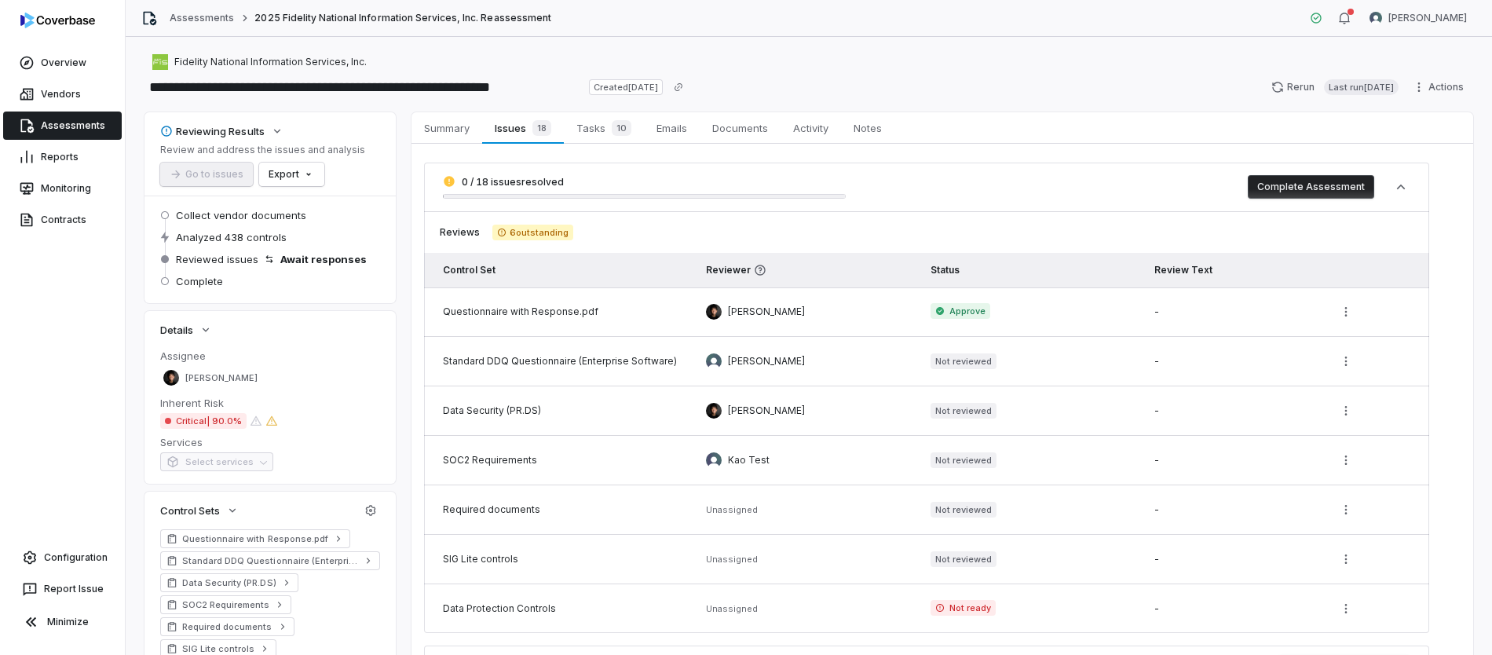 The width and height of the screenshot is (1492, 655). What do you see at coordinates (1376, 18) in the screenshot?
I see `img: Danny Higdon avatar` at bounding box center [1376, 18].